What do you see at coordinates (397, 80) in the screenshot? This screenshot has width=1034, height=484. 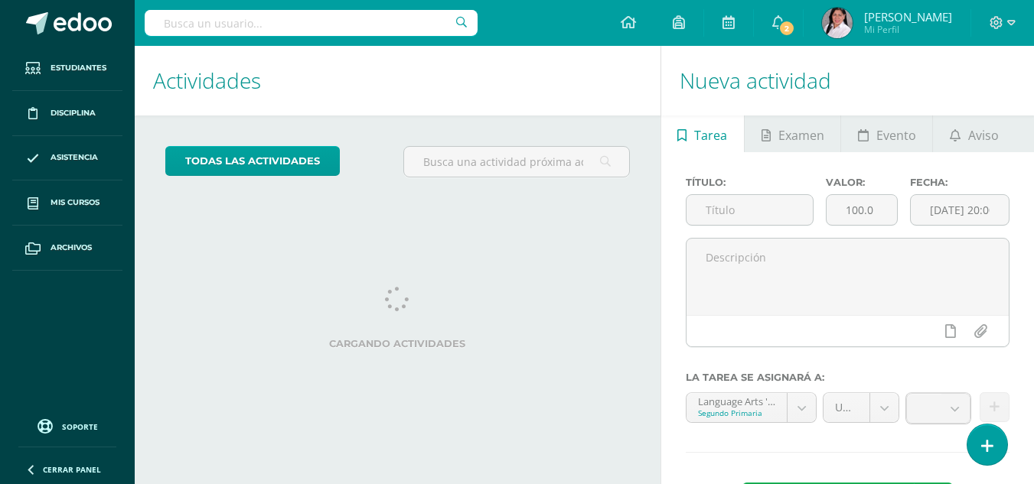 I see `h1: Actividades` at bounding box center [397, 80].